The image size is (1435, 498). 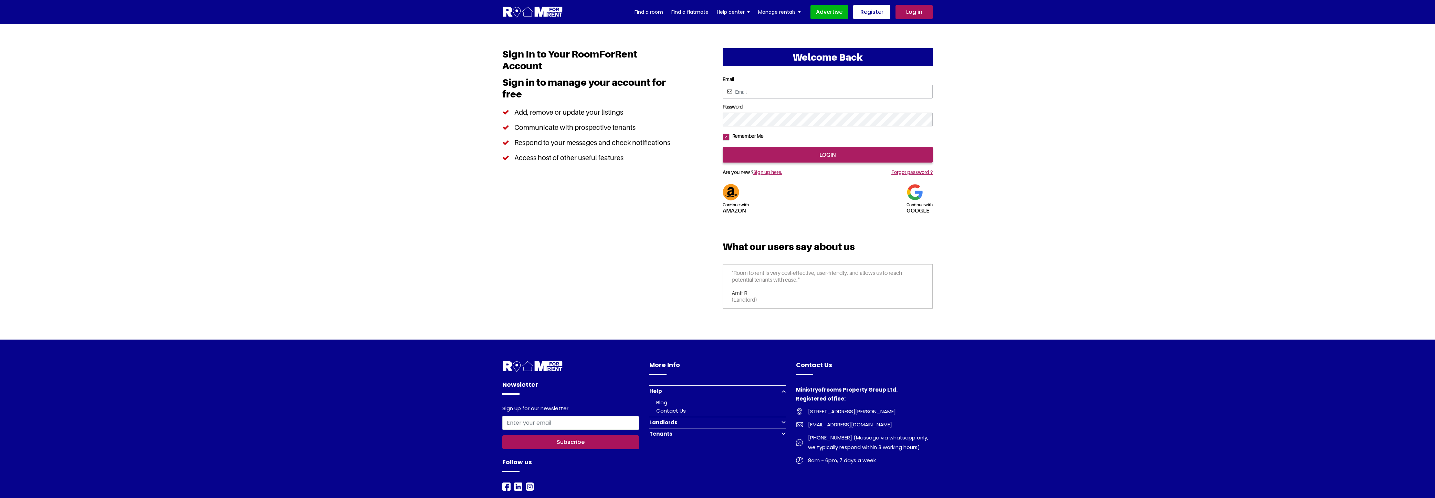 What do you see at coordinates (717, 391) in the screenshot?
I see `button: Help` at bounding box center [717, 391].